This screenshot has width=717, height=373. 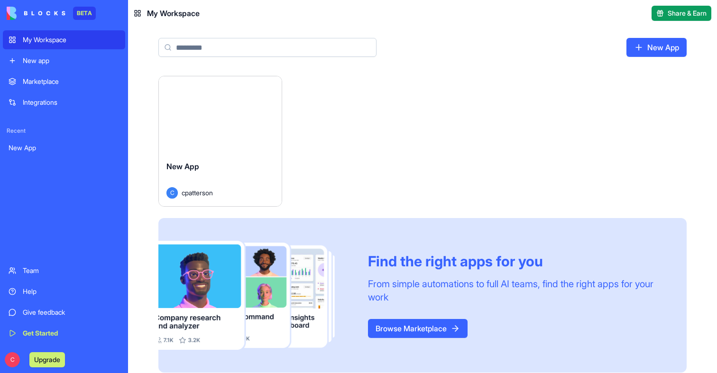 I want to click on a: Give feedback, so click(x=64, y=313).